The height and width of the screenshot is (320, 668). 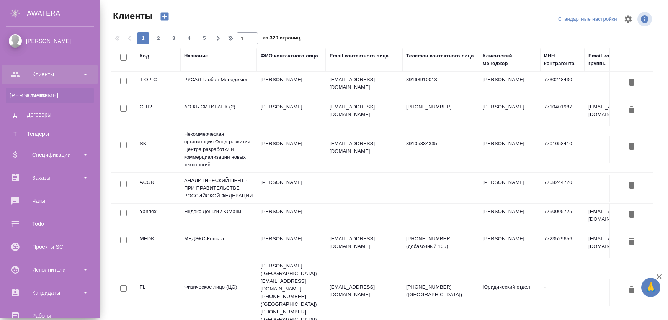 What do you see at coordinates (50, 178) in the screenshot?
I see `div: Заказы` at bounding box center [50, 178].